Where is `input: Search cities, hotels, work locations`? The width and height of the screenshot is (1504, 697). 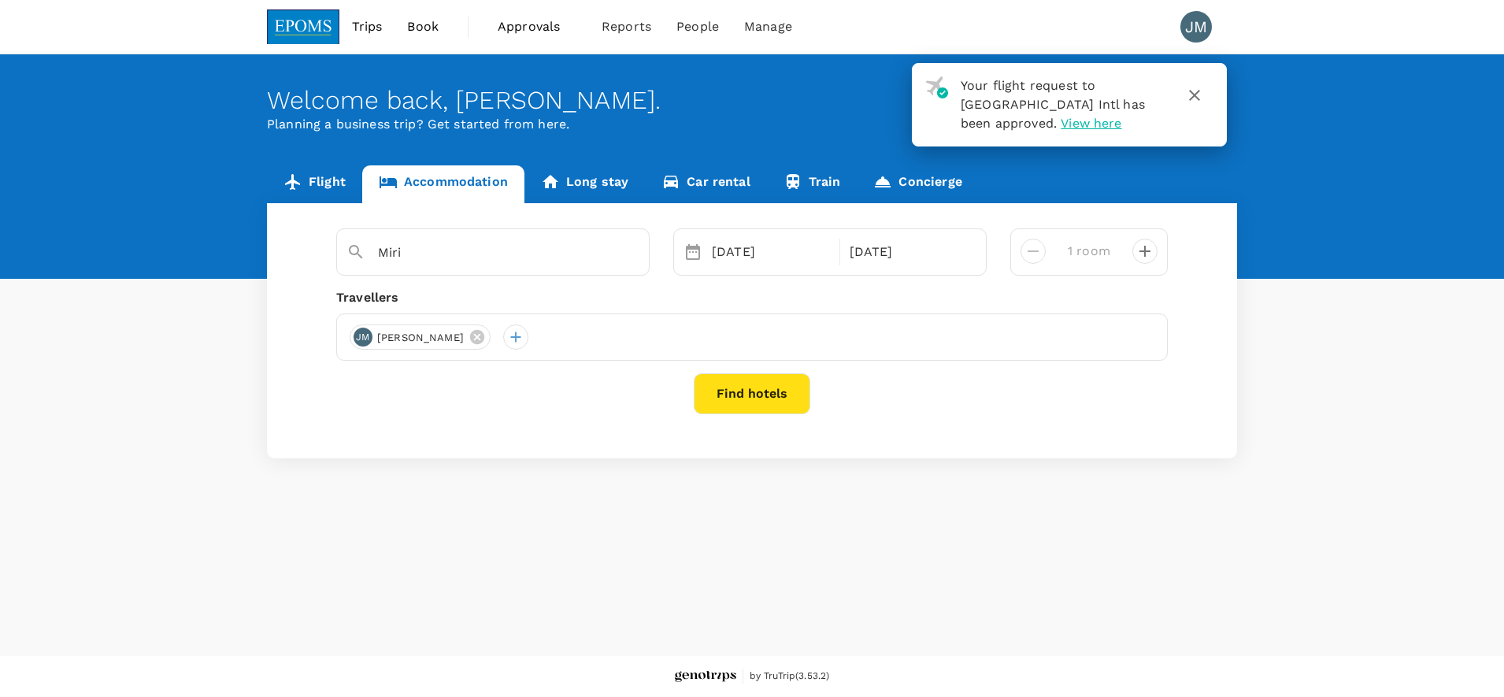
input: Search cities, hotels, work locations is located at coordinates (487, 252).